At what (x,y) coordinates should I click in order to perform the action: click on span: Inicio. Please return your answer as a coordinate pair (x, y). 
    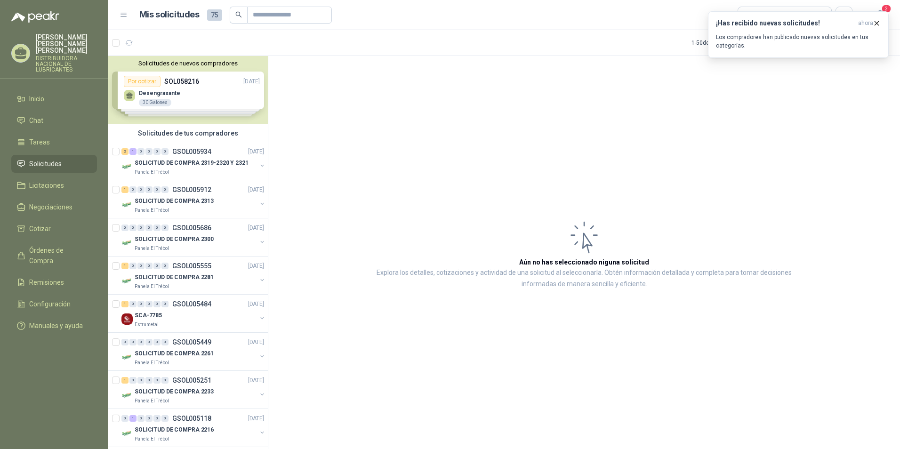
    Looking at the image, I should click on (37, 99).